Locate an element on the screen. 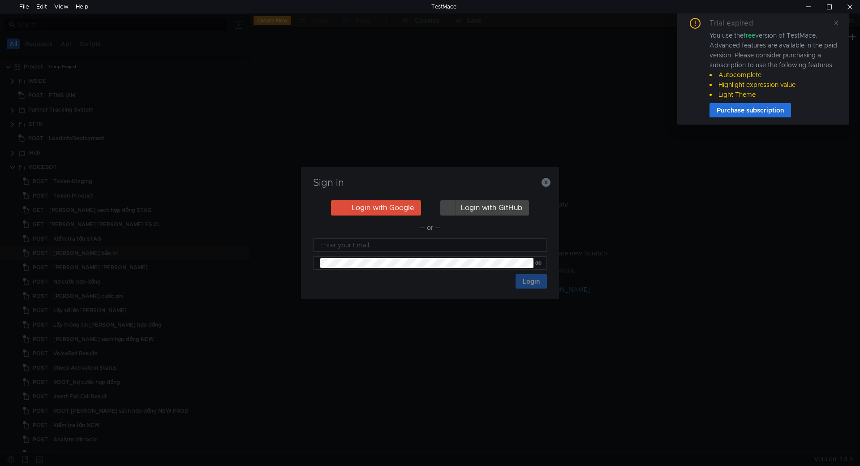  div: You use the version of TestMace. Advanced features are available in the paid version. Please cons... is located at coordinates (774, 65).